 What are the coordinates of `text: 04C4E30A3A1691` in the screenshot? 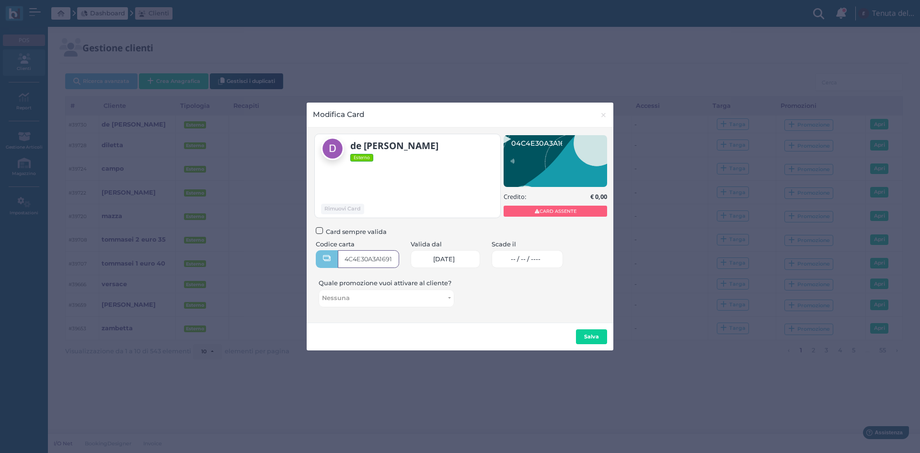 It's located at (541, 143).